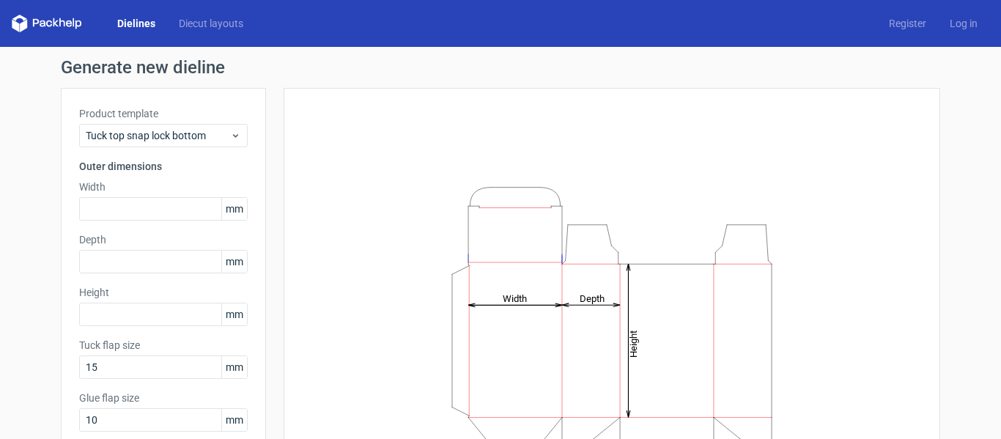  I want to click on label: Width, so click(163, 187).